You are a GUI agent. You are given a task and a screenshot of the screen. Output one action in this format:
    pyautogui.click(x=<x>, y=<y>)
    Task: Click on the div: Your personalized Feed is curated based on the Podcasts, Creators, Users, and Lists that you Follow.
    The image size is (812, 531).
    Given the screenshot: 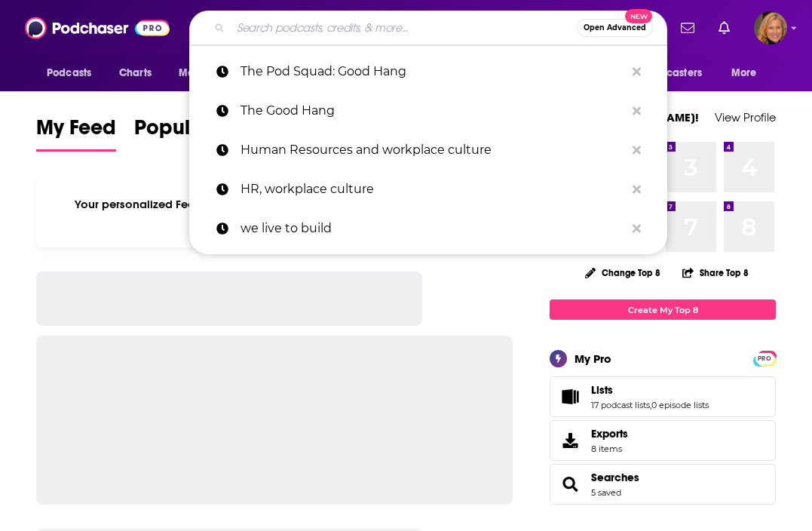 What is the action you would take?
    pyautogui.click(x=274, y=213)
    